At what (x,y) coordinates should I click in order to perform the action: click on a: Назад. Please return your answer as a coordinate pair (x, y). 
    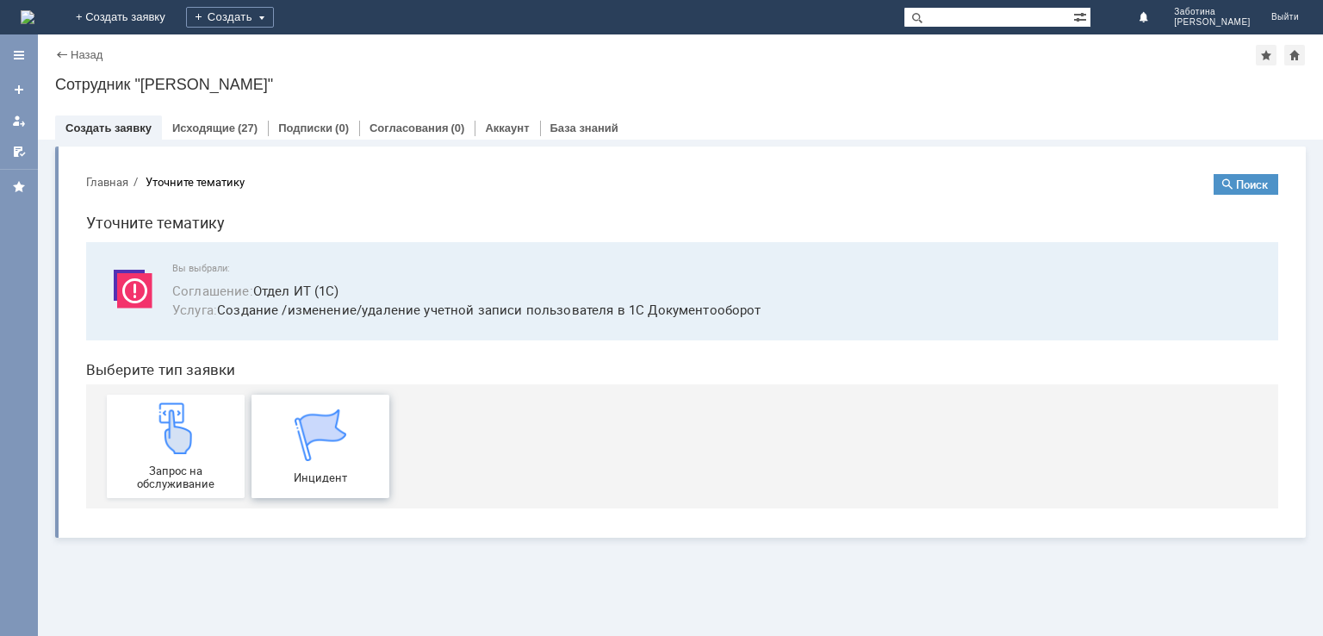
    Looking at the image, I should click on (86, 54).